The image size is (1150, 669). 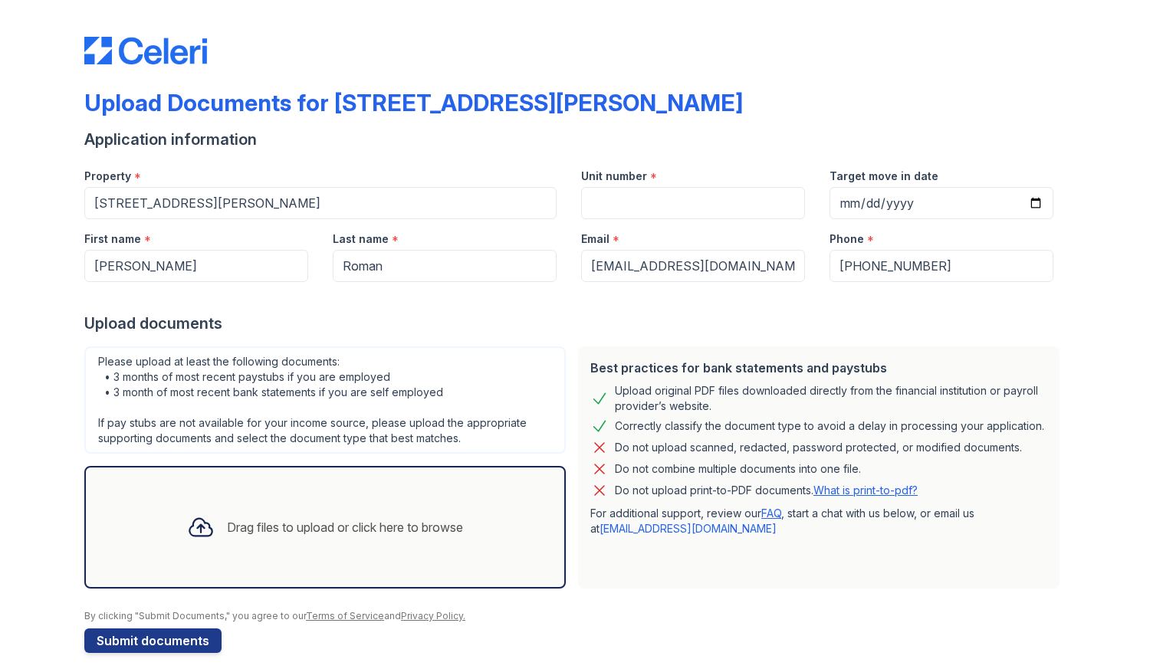 I want to click on img: CE_Logo_Blue-a8612792a0a2168367f1c8372b55b34899dd931a85d93a1a3d3e32e68fde9ad4.png, so click(x=146, y=51).